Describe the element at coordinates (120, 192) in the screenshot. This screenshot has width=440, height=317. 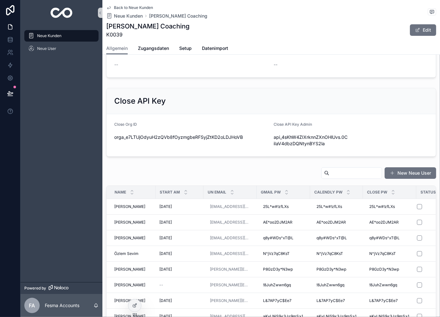
I see `span: Name` at that location.